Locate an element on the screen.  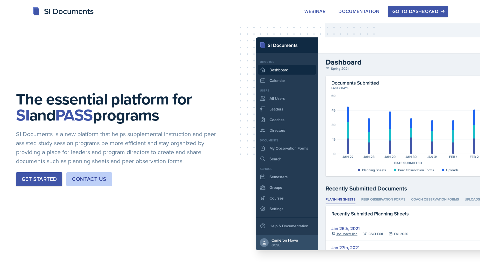
div: Documentation is located at coordinates (359, 11).